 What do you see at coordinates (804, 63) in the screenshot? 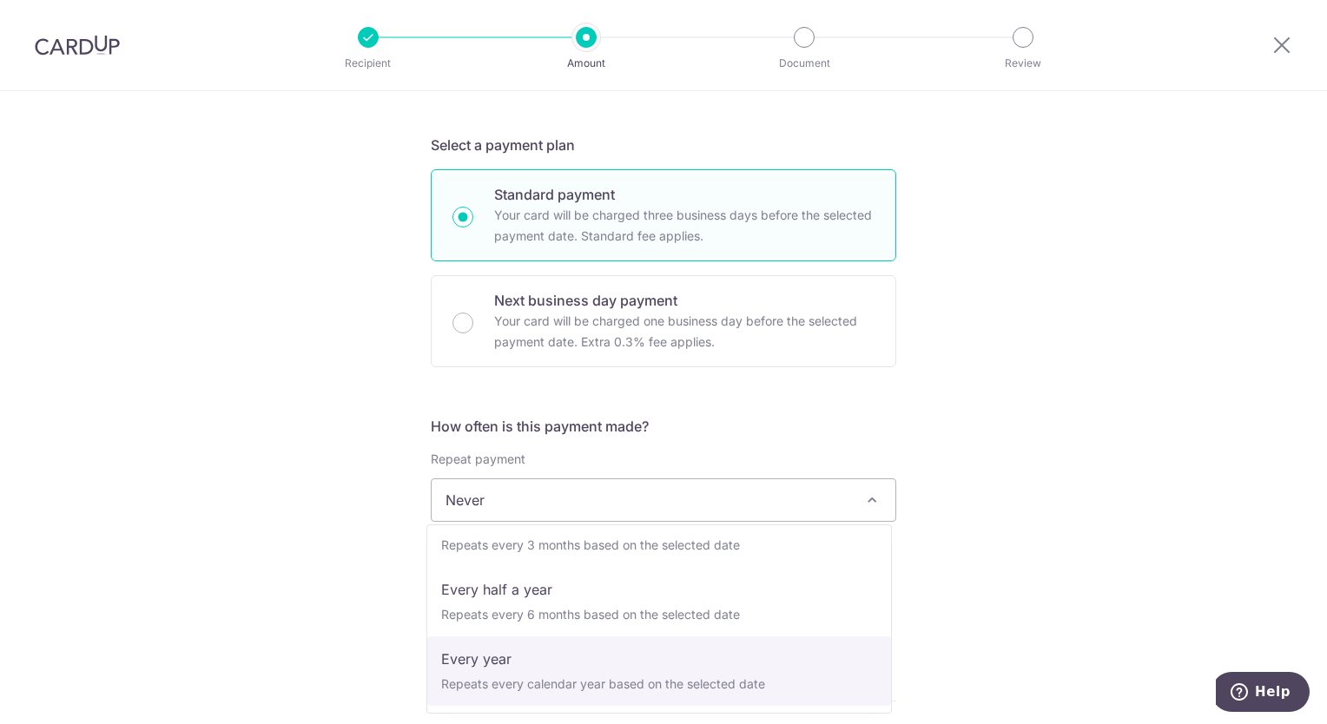
I see `p: Document` at bounding box center [804, 63].